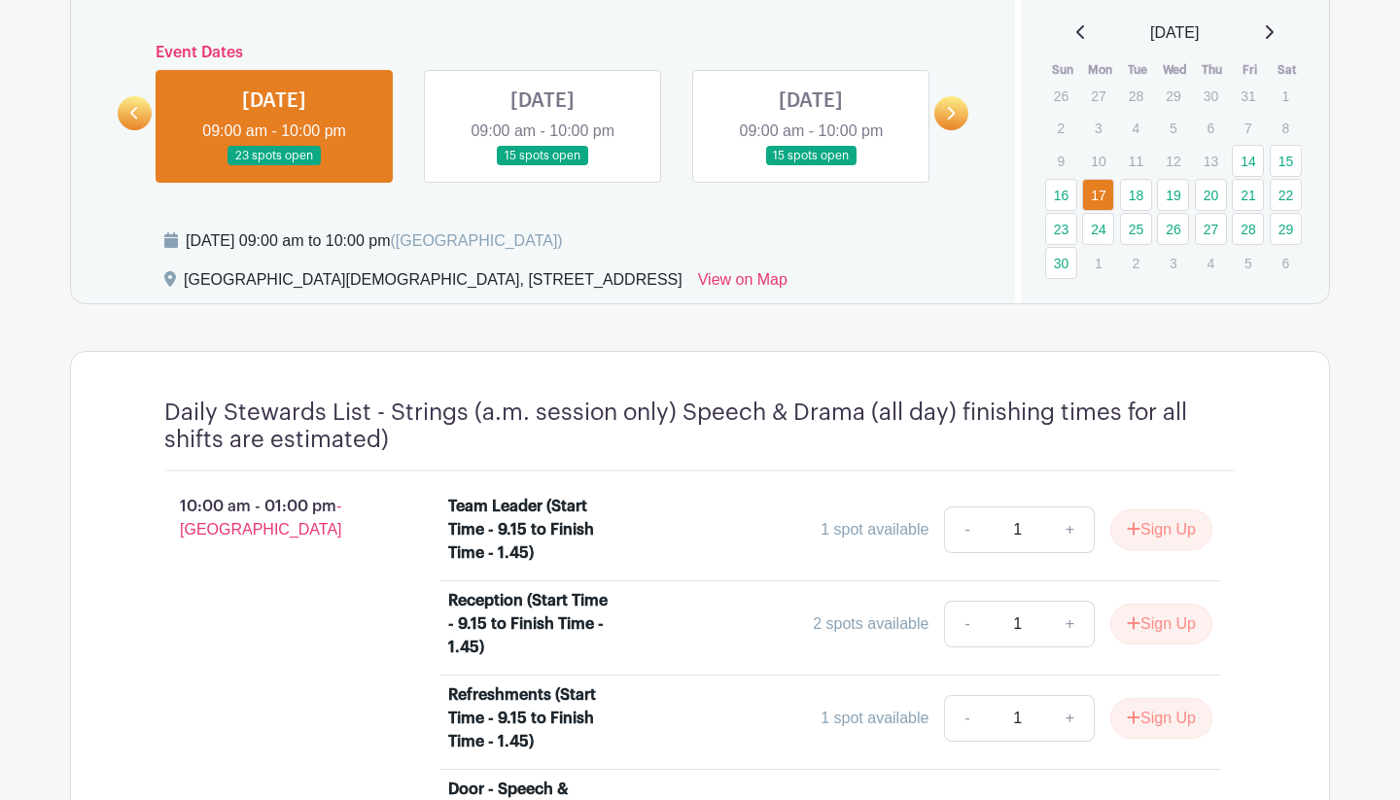  Describe the element at coordinates (1211, 228) in the screenshot. I see `a: 27` at that location.